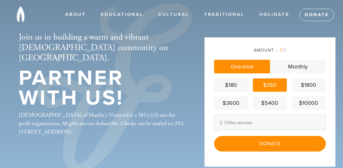  Describe the element at coordinates (269, 103) in the screenshot. I see `a: $5400` at that location.